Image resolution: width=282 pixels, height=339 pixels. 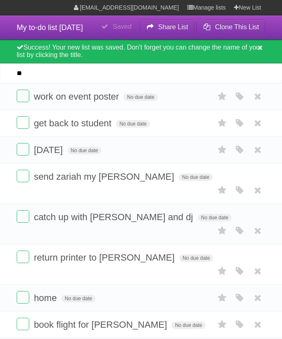 What do you see at coordinates (231, 27) in the screenshot?
I see `button: Clone This List` at bounding box center [231, 27].